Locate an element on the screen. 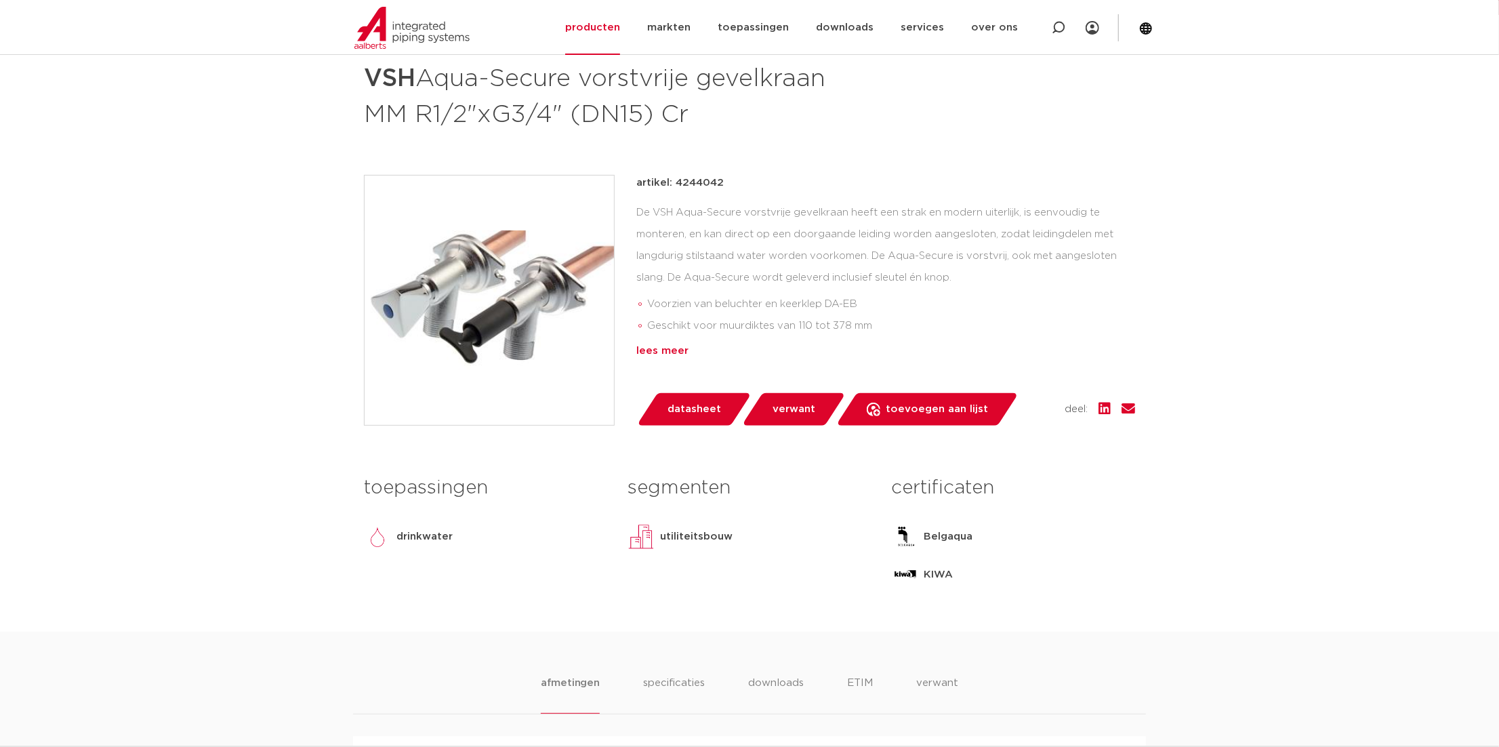 This screenshot has width=1499, height=747. li: Geschikt voor muurdiktes van 110 tot 378 mm is located at coordinates (891, 326).